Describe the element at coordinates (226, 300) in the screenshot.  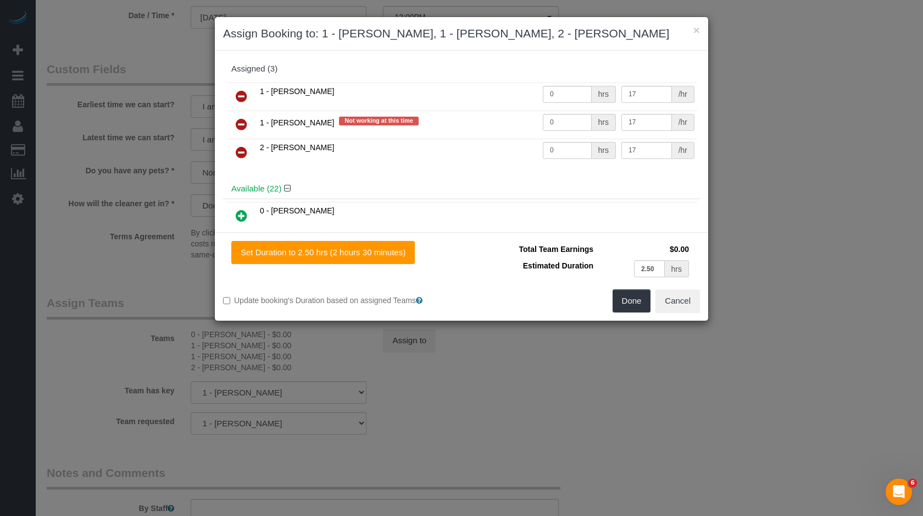
I see `input: Update booking's Duration based on assigned Teams` at that location.